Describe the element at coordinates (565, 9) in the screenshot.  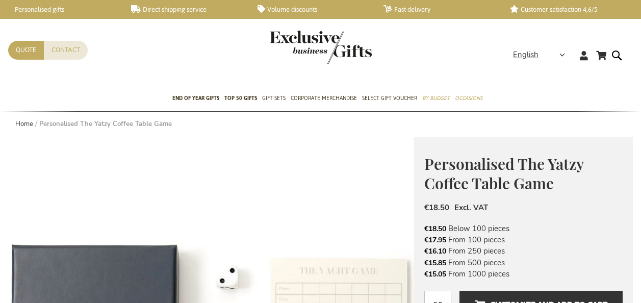
I see `a: Customer satisfaction 4,6/5` at that location.